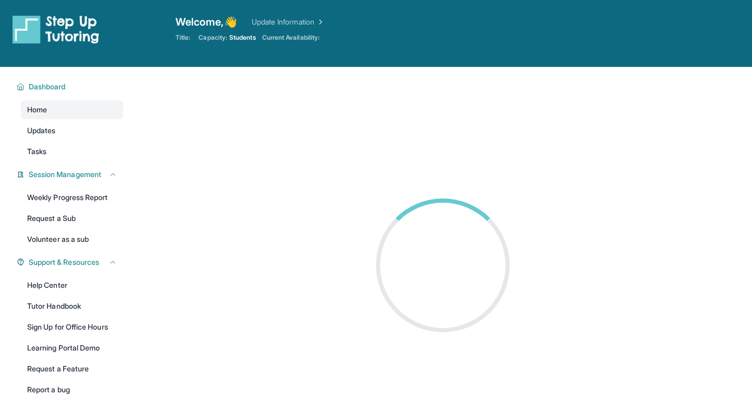  Describe the element at coordinates (41, 131) in the screenshot. I see `span: Updates` at that location.